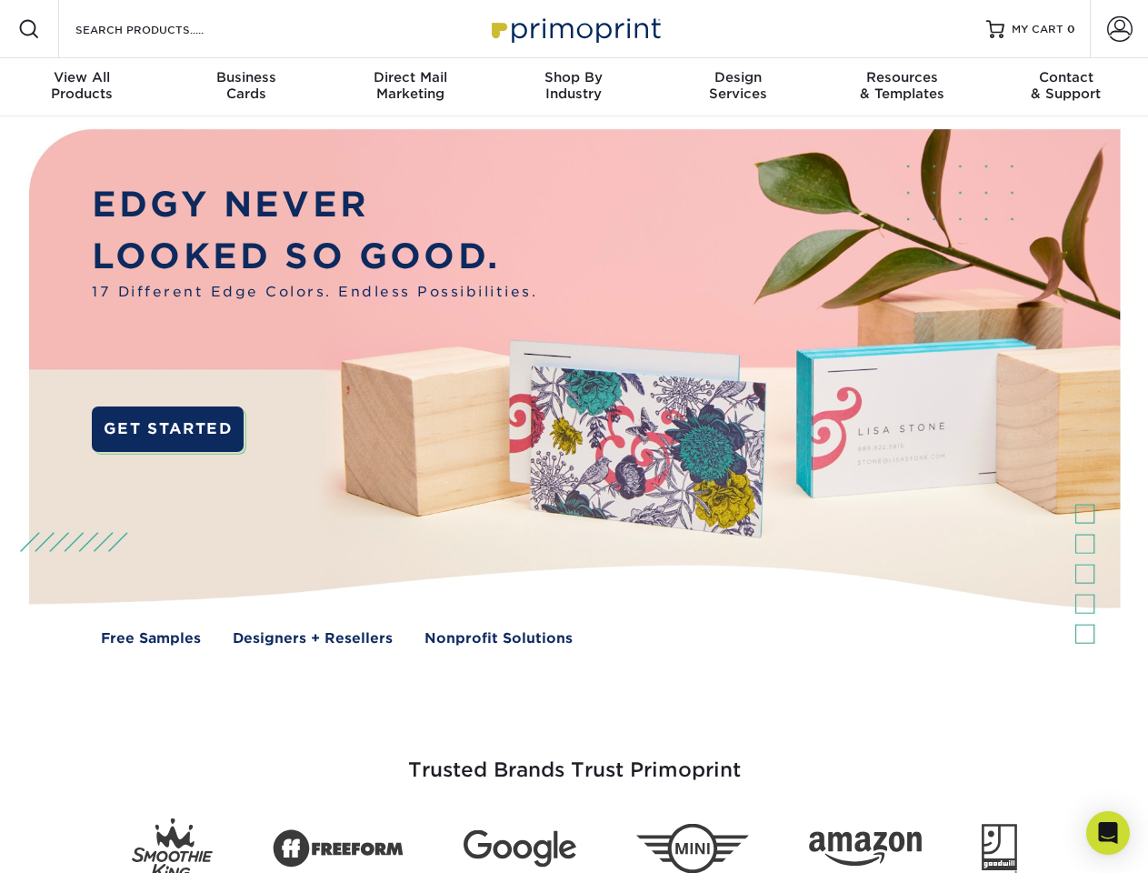 This screenshot has width=1148, height=873. Describe the element at coordinates (245, 87) in the screenshot. I see `a: BusinessCards` at that location.